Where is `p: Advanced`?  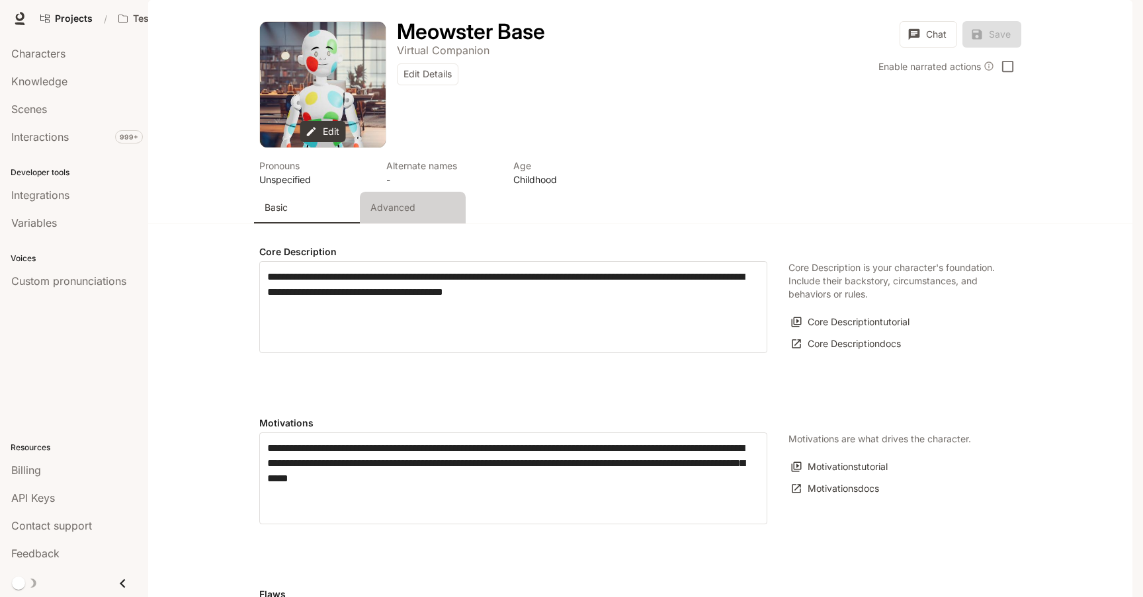 p: Advanced is located at coordinates (393, 208).